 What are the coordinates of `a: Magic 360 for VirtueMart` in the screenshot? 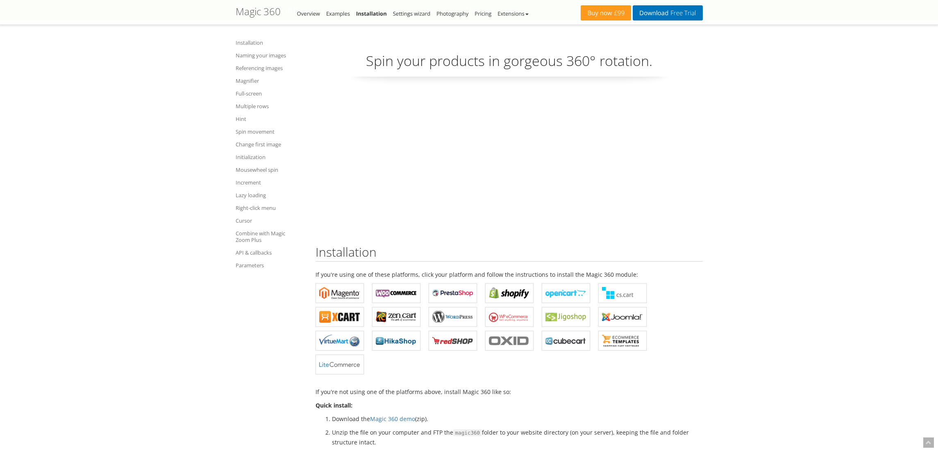 It's located at (340, 340).